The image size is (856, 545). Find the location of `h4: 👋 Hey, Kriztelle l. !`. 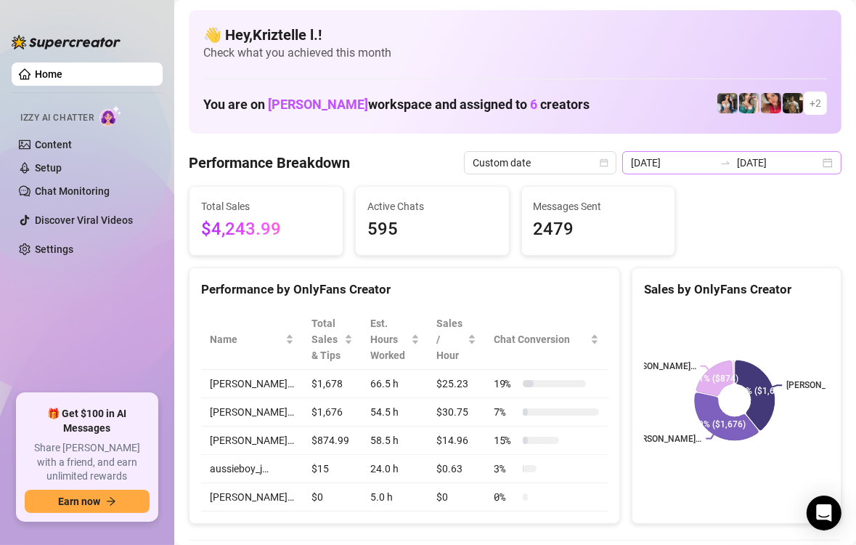

h4: 👋 Hey, Kriztelle l. ! is located at coordinates (515, 35).